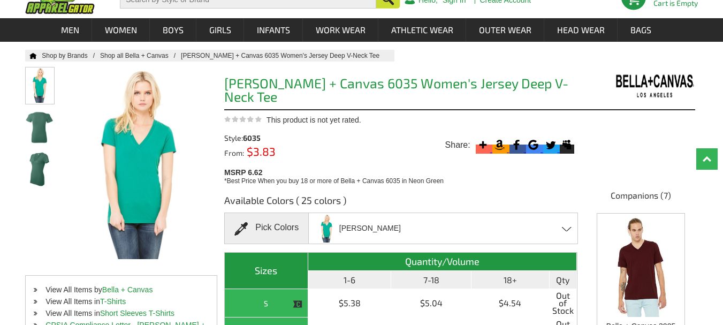 The image size is (723, 325). I want to click on svg: Twitter, so click(550, 144).